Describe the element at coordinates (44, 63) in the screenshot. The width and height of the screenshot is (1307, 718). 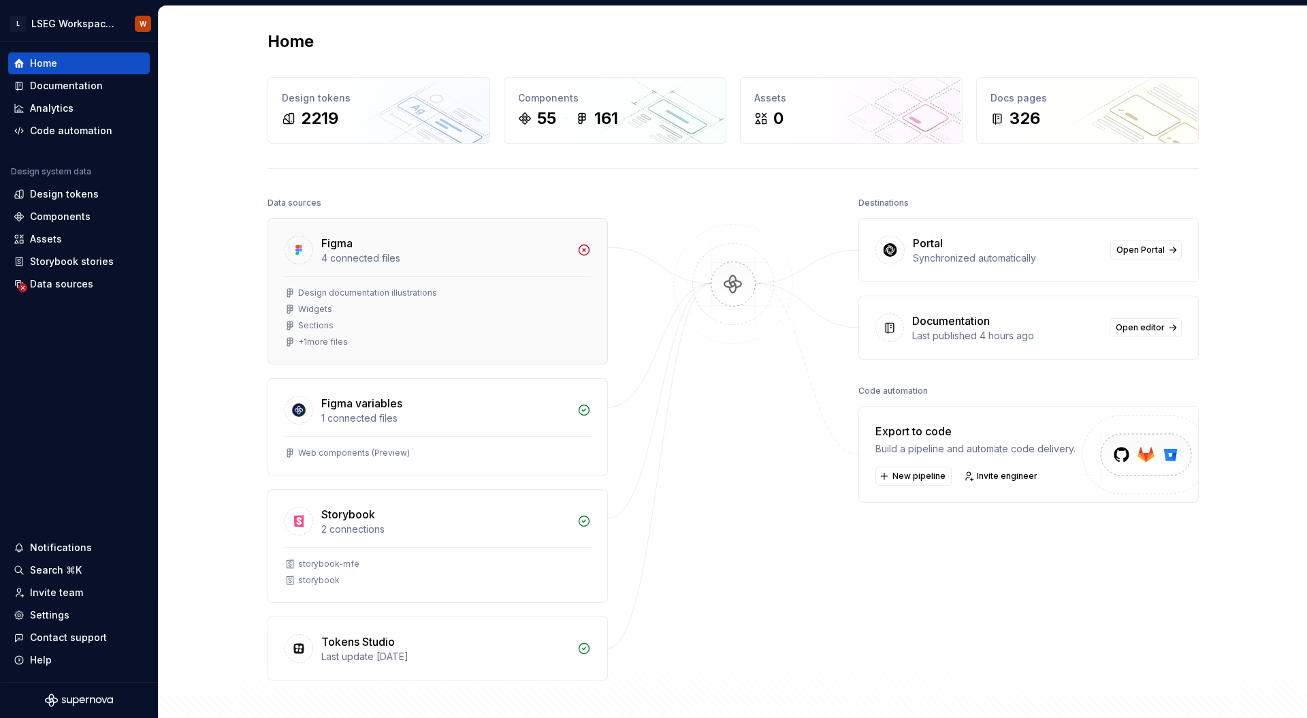
I see `div: Home` at that location.